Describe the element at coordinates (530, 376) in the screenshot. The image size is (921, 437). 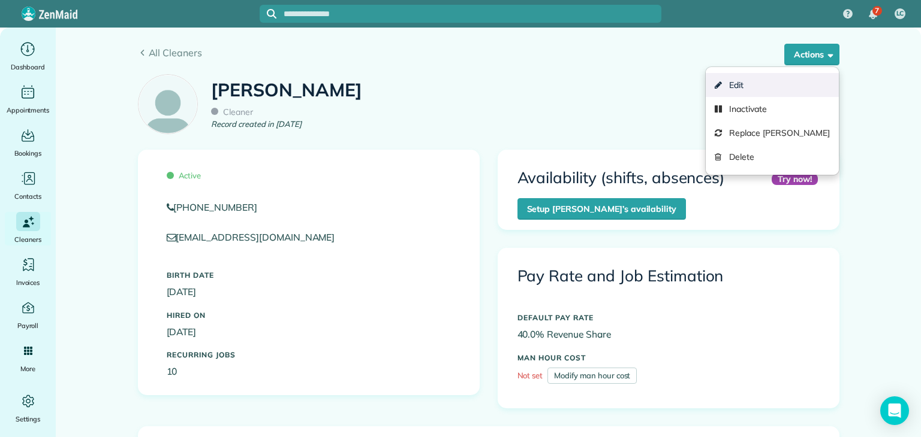
I see `span: Not set` at that location.